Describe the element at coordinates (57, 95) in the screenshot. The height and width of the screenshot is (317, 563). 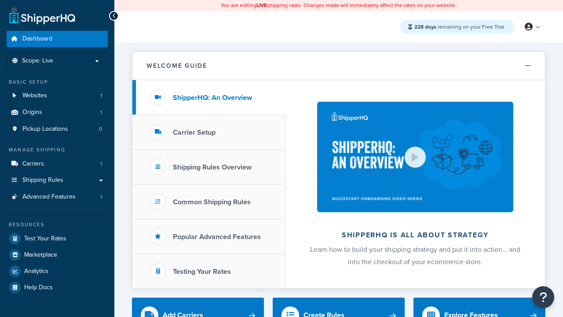
I see `li: Websites` at that location.